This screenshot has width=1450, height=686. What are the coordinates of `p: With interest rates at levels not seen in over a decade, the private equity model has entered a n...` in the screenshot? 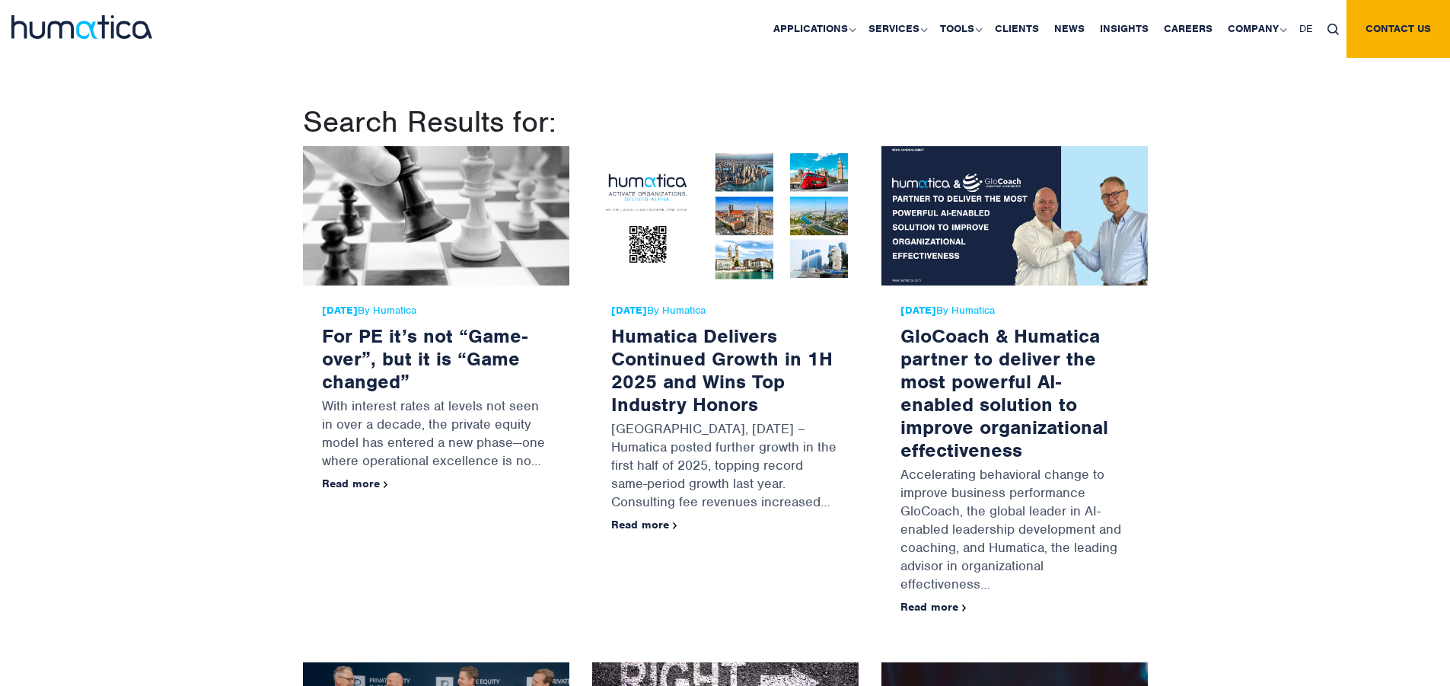 It's located at (436, 435).